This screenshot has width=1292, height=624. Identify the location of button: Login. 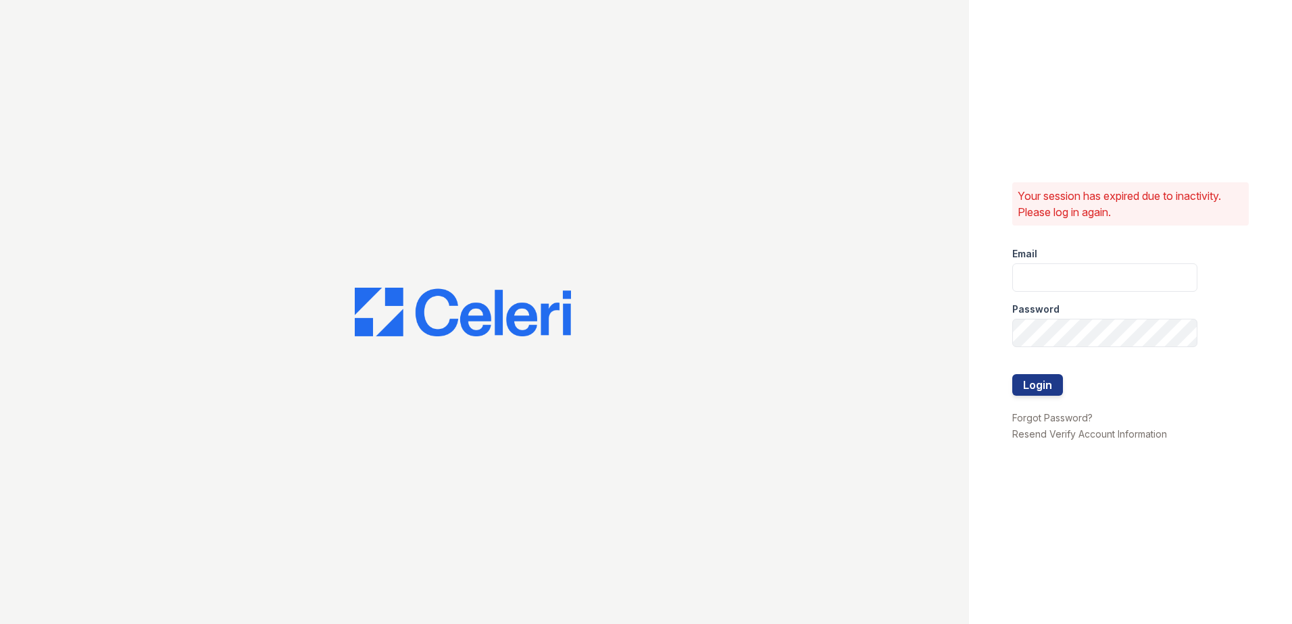
(1037, 385).